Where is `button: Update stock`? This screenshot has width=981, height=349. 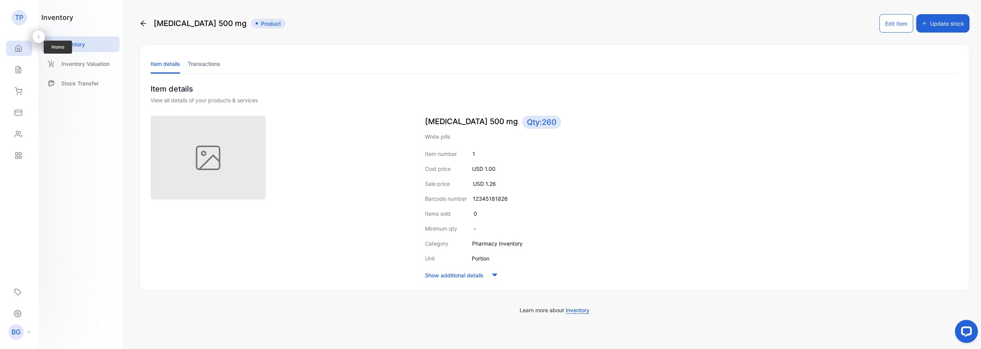 button: Update stock is located at coordinates (943, 23).